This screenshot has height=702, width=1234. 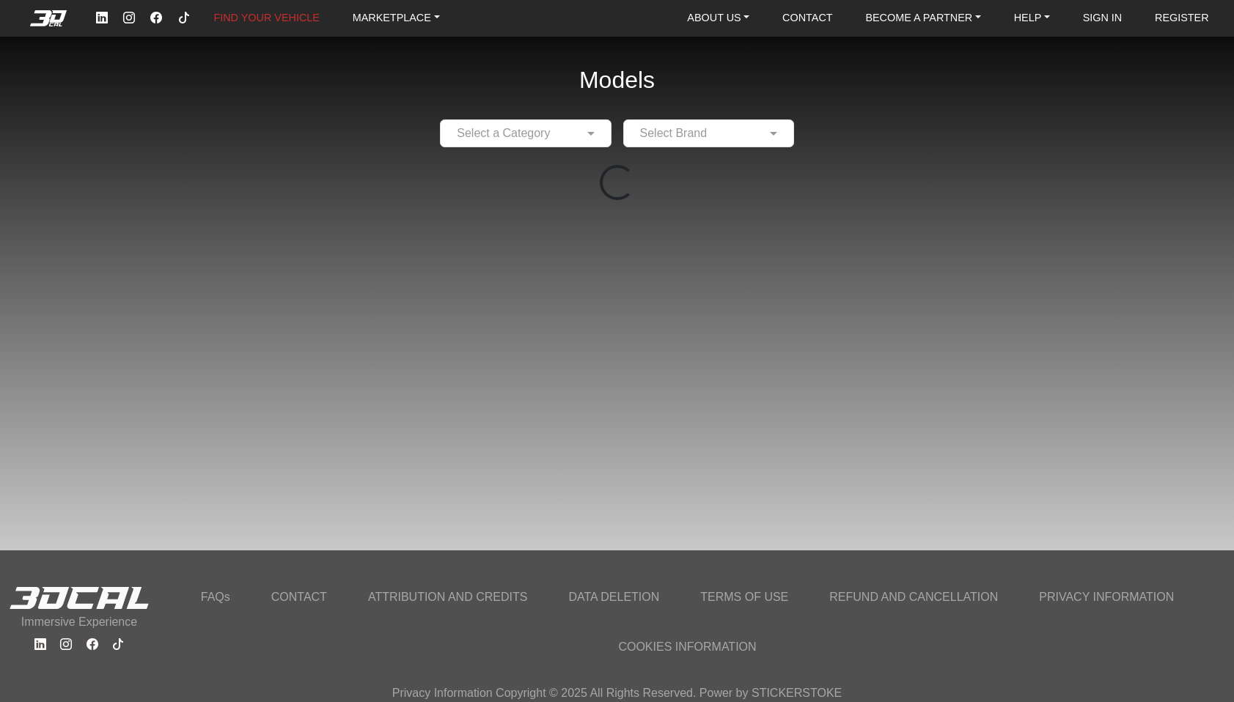 What do you see at coordinates (617, 80) in the screenshot?
I see `h2: Models` at bounding box center [617, 80].